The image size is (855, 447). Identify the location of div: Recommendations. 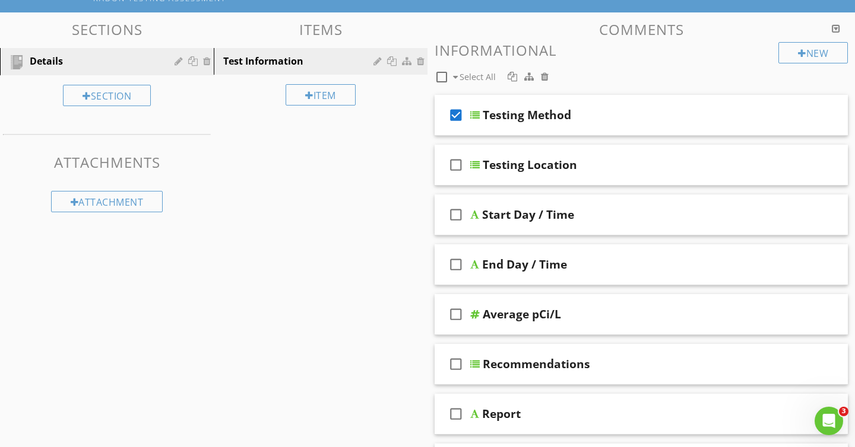
(536, 364).